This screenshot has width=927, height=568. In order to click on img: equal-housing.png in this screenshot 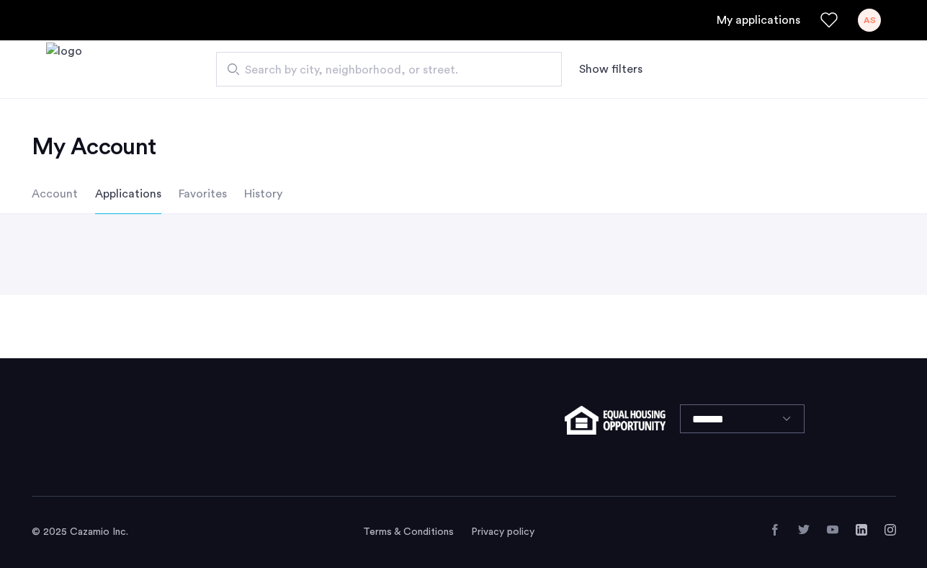, I will do `click(614, 420)`.